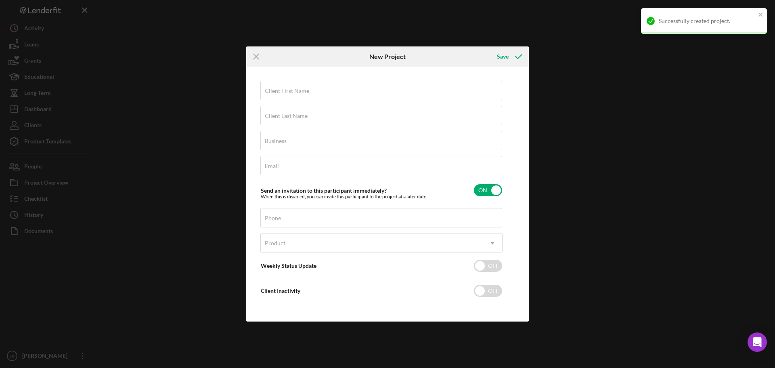 Image resolution: width=775 pixels, height=368 pixels. What do you see at coordinates (503, 57) in the screenshot?
I see `div: Save` at bounding box center [503, 57].